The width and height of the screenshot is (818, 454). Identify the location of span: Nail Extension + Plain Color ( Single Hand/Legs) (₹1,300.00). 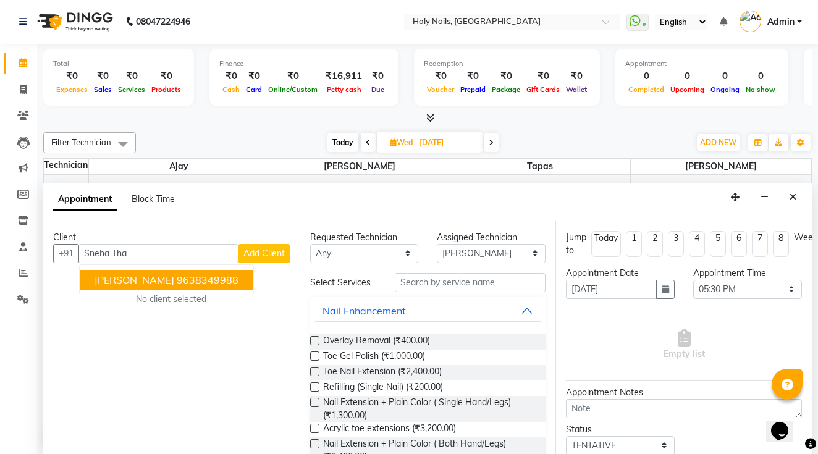
(429, 409).